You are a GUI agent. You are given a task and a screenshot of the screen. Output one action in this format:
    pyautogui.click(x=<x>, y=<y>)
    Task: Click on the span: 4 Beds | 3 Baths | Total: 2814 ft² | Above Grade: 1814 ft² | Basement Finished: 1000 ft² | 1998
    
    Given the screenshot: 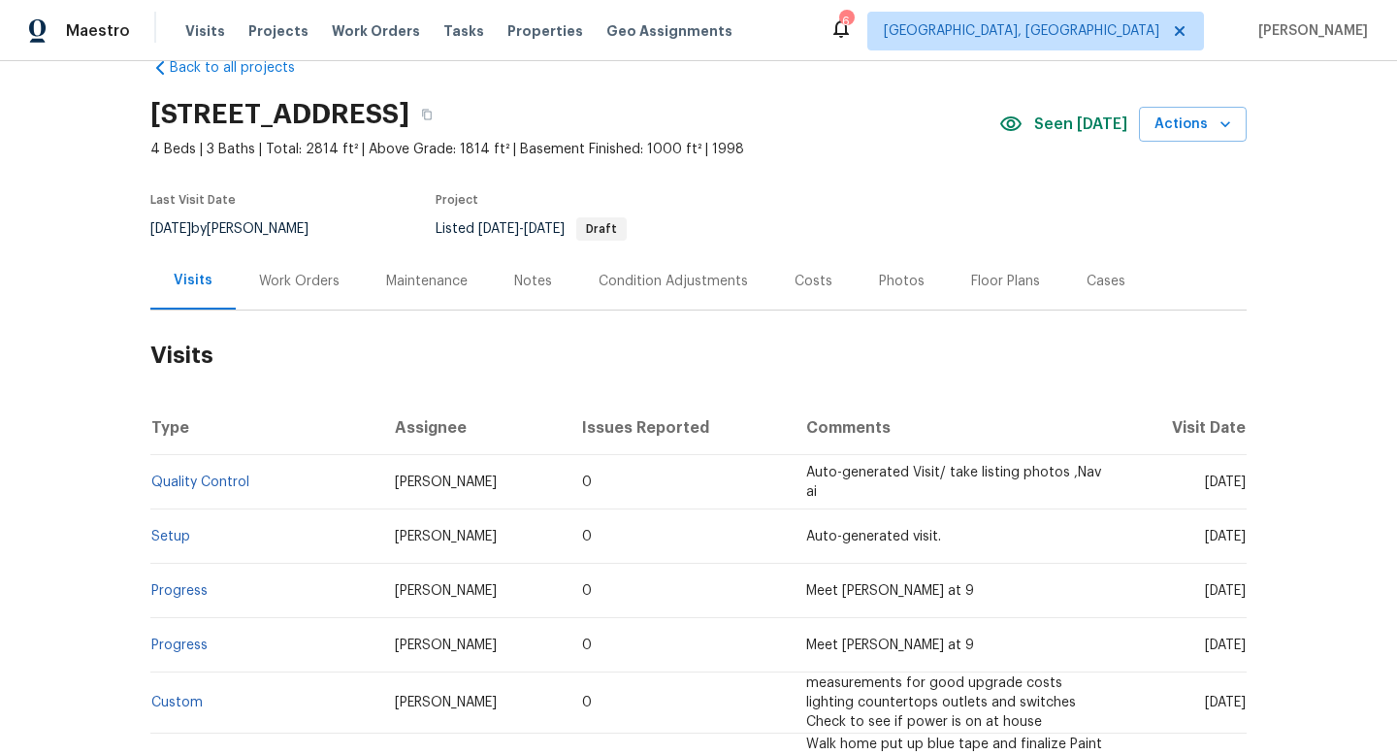 What is the action you would take?
    pyautogui.click(x=574, y=149)
    